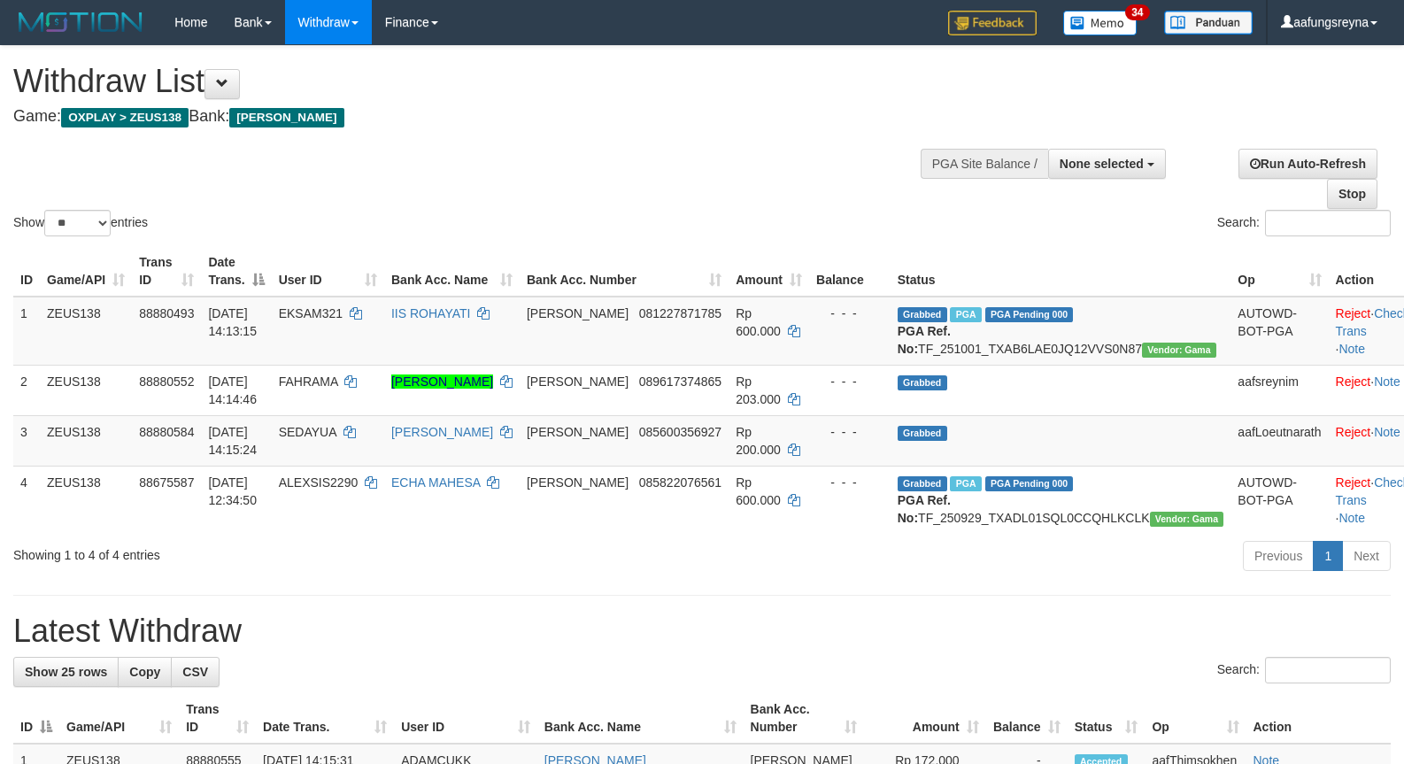 Image resolution: width=1404 pixels, height=764 pixels. What do you see at coordinates (27, 271) in the screenshot?
I see `th: ID` at bounding box center [27, 271].